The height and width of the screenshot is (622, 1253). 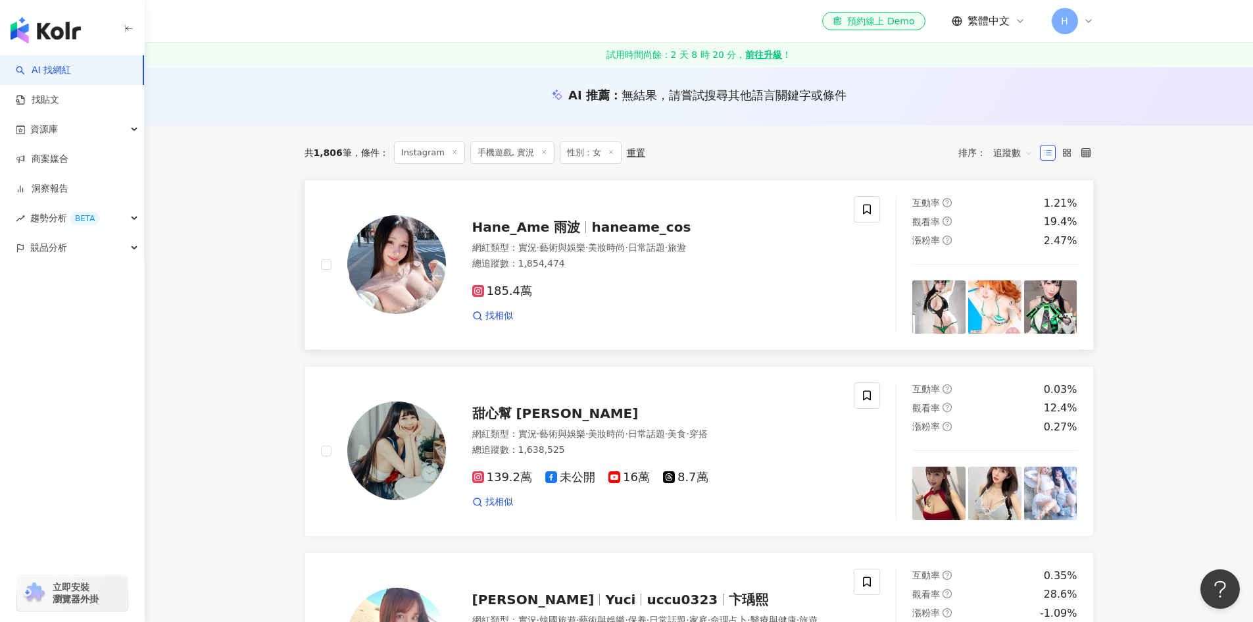 What do you see at coordinates (734, 95) in the screenshot?
I see `span: 無結果，請嘗試搜尋其他語言關鍵字或條件` at bounding box center [734, 95].